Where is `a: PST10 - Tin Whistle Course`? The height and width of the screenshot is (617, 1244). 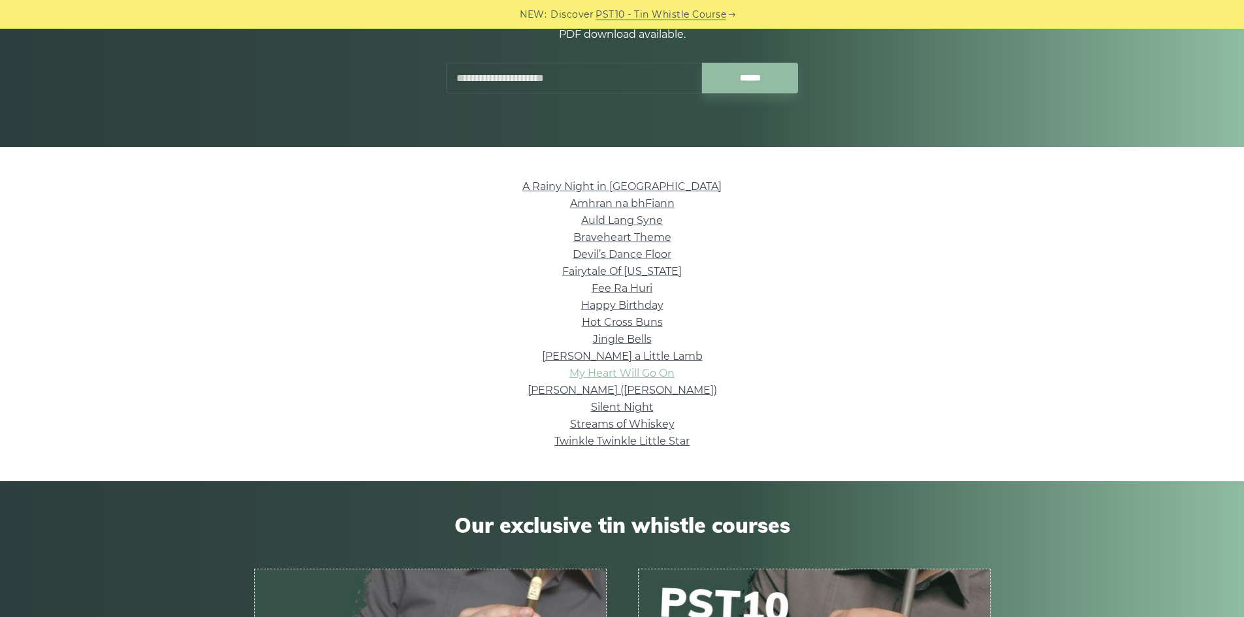
a: PST10 - Tin Whistle Course is located at coordinates (661, 14).